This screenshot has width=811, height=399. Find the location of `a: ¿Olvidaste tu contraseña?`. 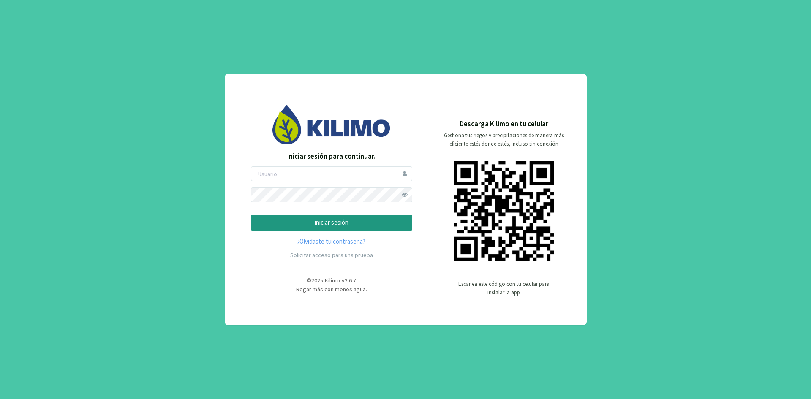

a: ¿Olvidaste tu contraseña? is located at coordinates (332, 242).